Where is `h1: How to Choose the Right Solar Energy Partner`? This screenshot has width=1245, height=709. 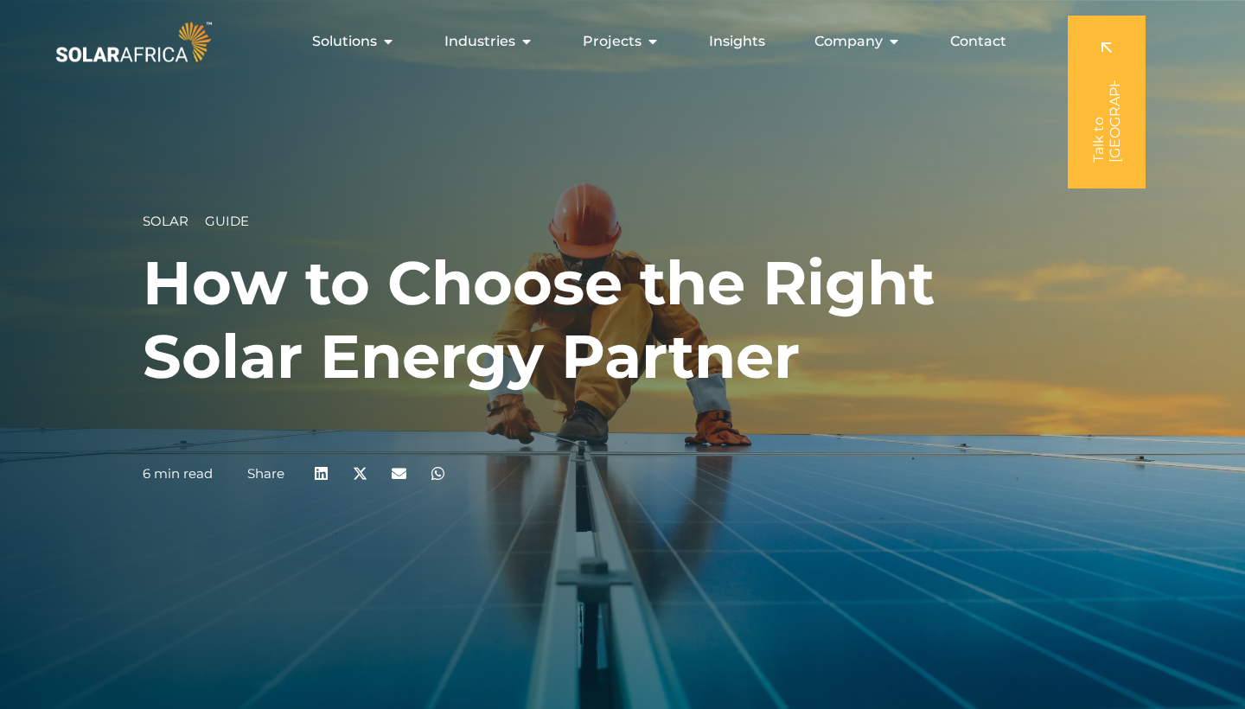
h1: How to Choose the Right Solar Energy Partner is located at coordinates (622, 320).